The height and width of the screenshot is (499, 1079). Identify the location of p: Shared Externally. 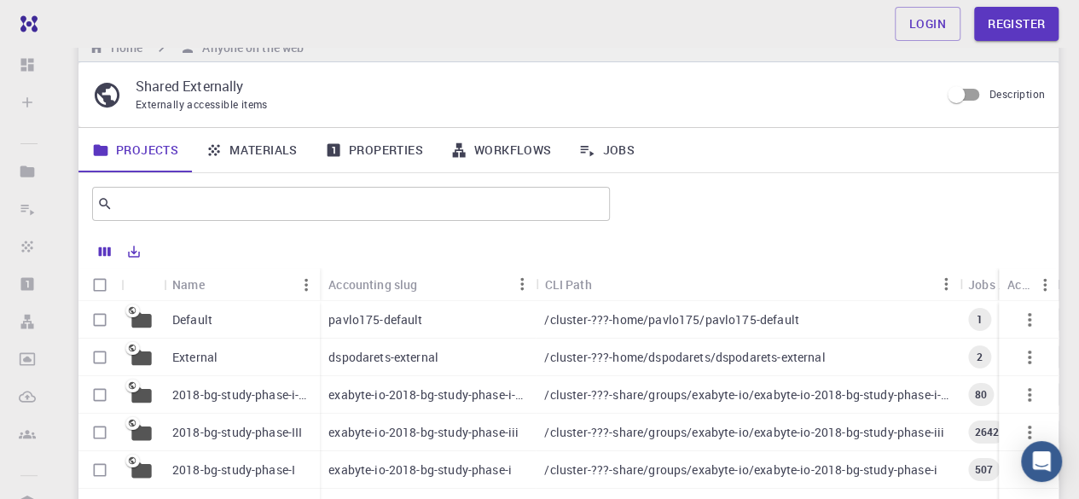
(531, 86).